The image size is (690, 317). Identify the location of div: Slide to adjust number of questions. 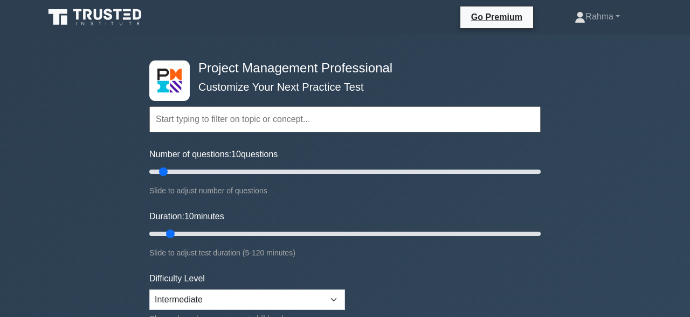
(345, 190).